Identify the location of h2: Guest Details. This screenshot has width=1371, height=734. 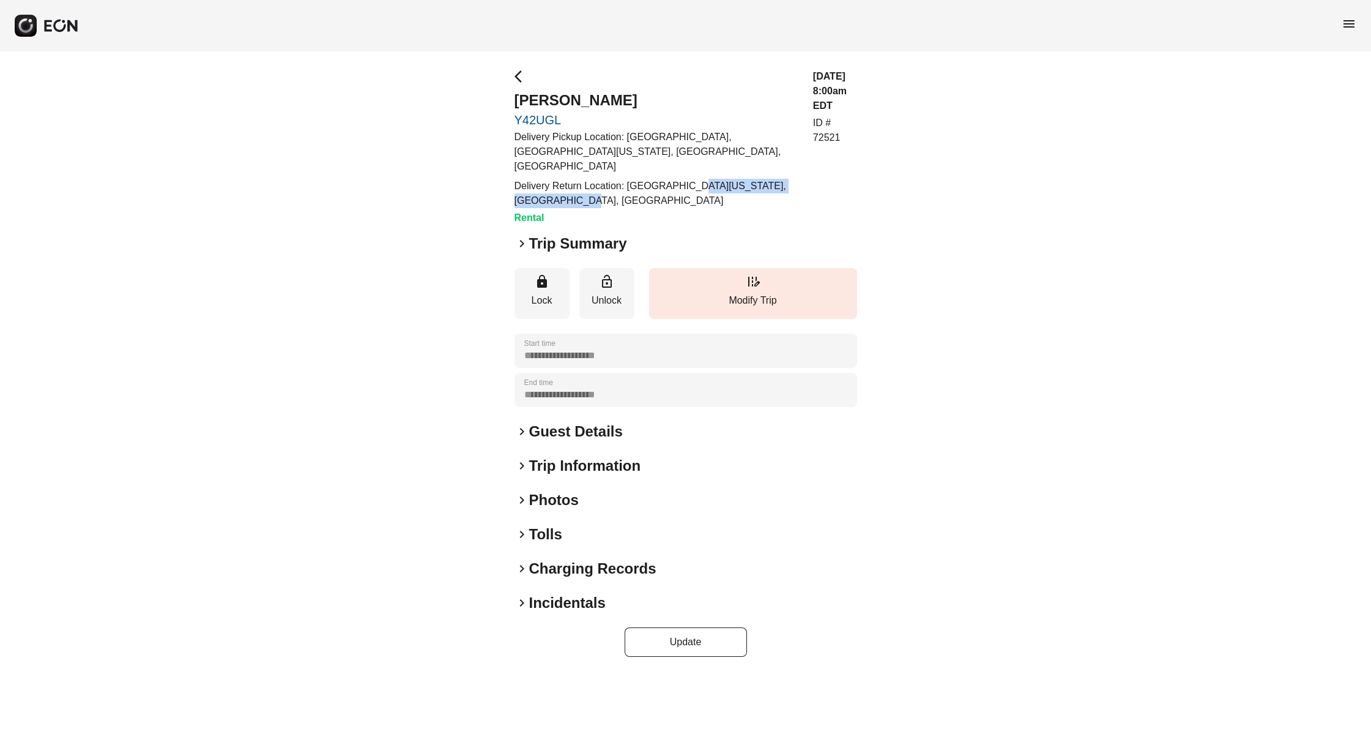
(576, 431).